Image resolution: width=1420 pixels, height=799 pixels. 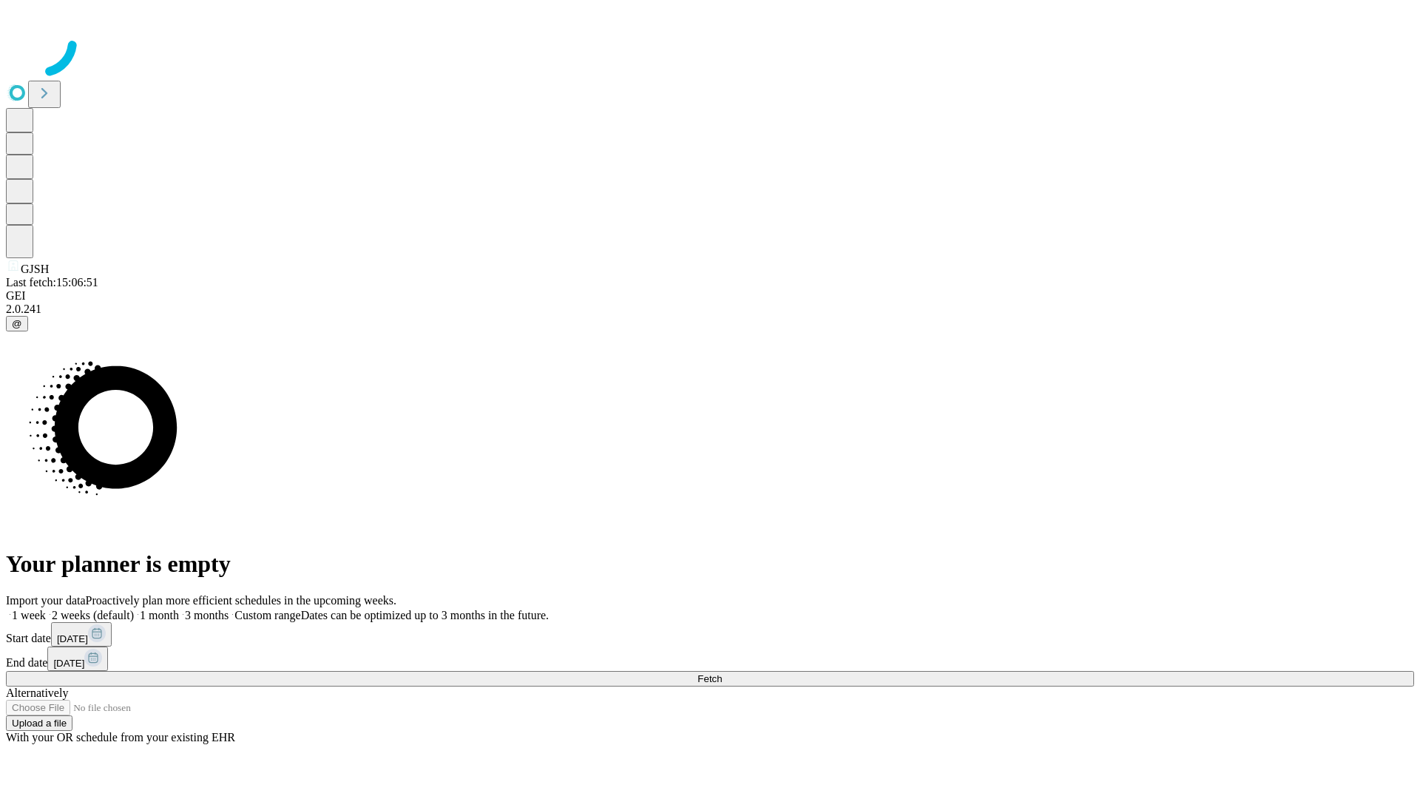 I want to click on span: Fetch, so click(x=709, y=678).